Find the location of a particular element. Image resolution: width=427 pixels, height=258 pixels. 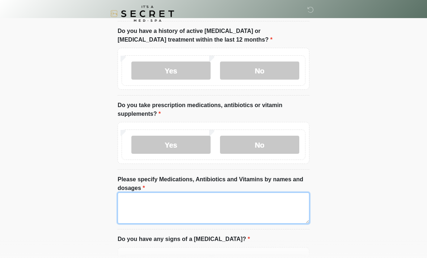

label: Do you take prescription medications, antibiotics or vitamin supplements? is located at coordinates (213, 110).